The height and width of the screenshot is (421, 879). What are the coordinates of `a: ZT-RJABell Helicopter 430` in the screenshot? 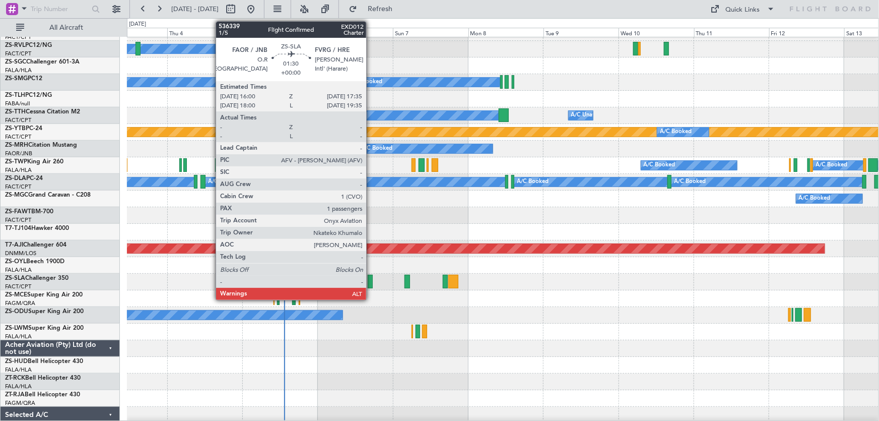 It's located at (42, 394).